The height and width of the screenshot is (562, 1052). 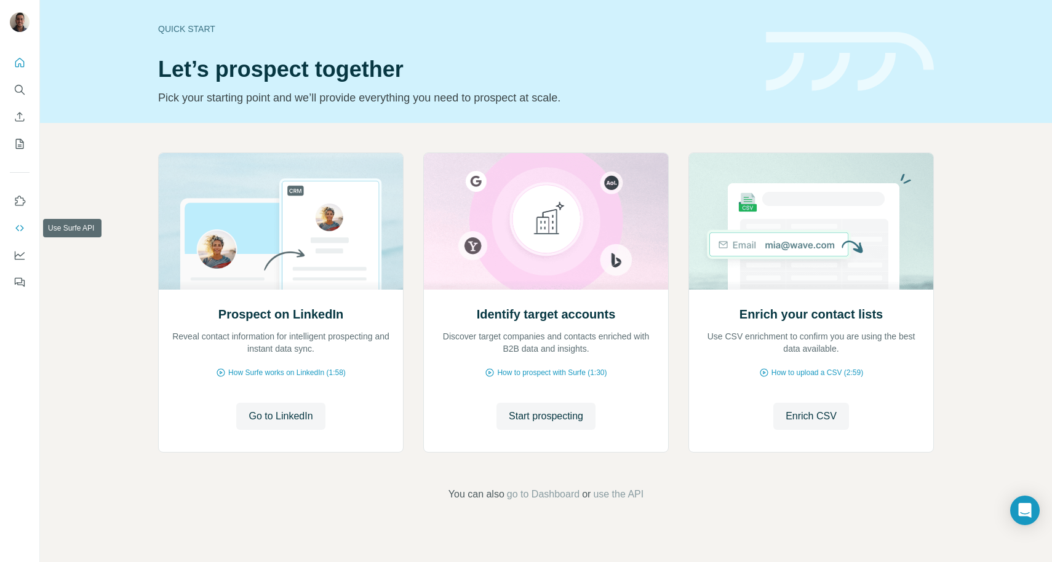 I want to click on img: Avatar, so click(x=20, y=22).